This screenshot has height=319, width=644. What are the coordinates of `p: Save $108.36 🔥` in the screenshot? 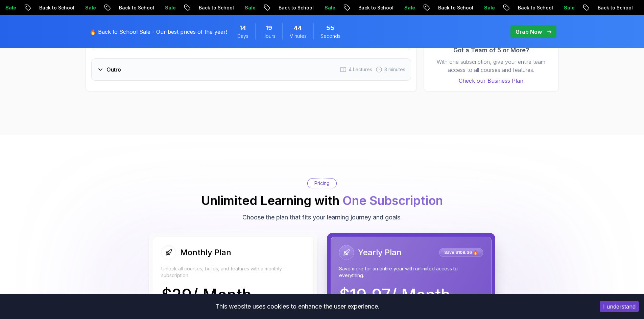 It's located at (461, 253).